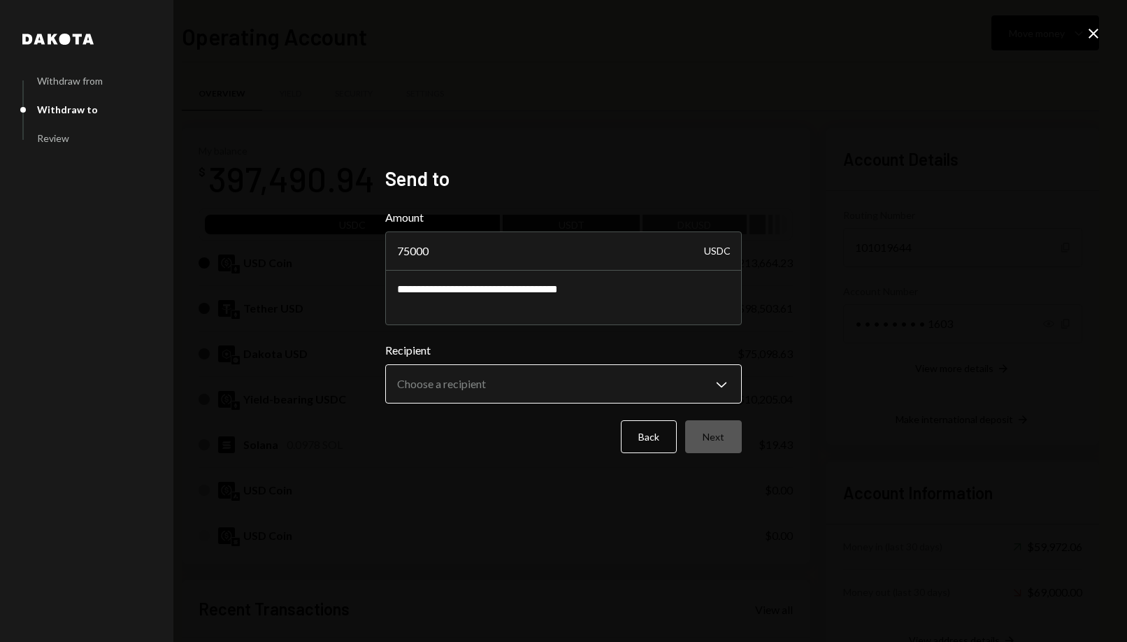 This screenshot has width=1127, height=642. What do you see at coordinates (53, 138) in the screenshot?
I see `div: Review` at bounding box center [53, 138].